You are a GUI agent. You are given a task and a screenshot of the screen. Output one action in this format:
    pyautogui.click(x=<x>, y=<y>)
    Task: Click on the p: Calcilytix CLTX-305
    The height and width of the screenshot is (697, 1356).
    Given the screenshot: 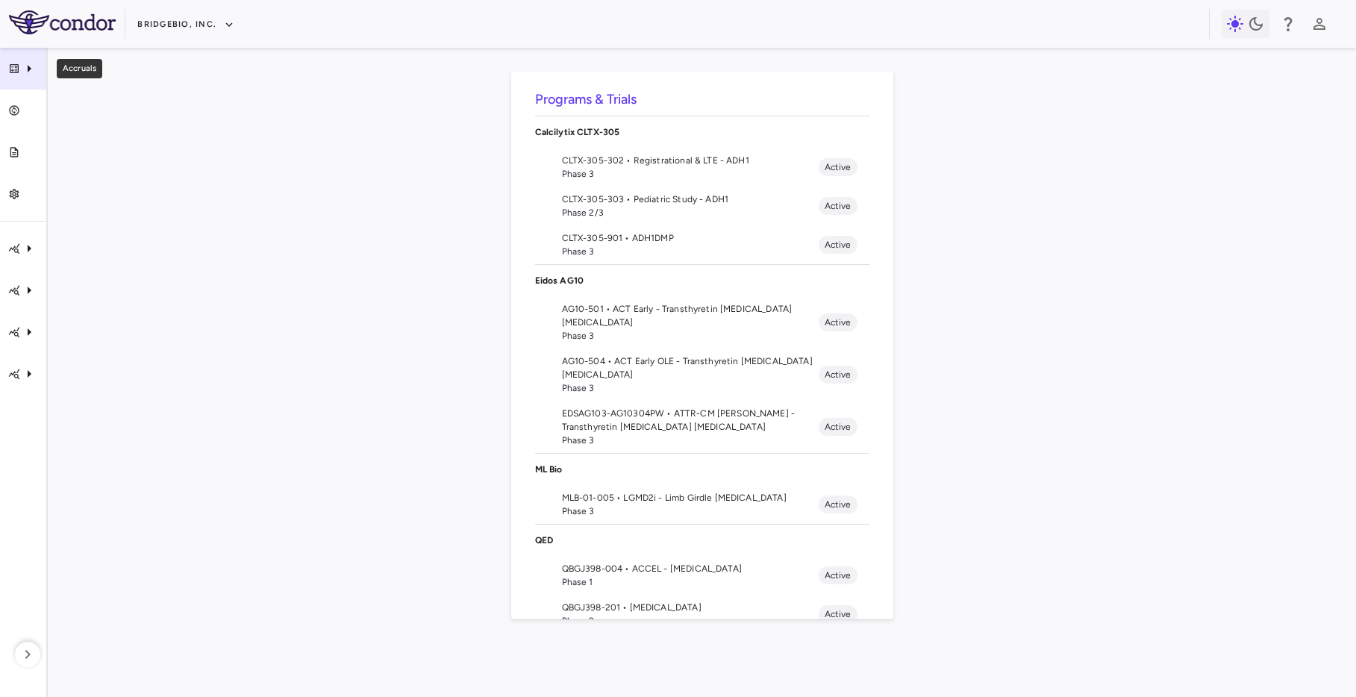 What is the action you would take?
    pyautogui.click(x=702, y=132)
    